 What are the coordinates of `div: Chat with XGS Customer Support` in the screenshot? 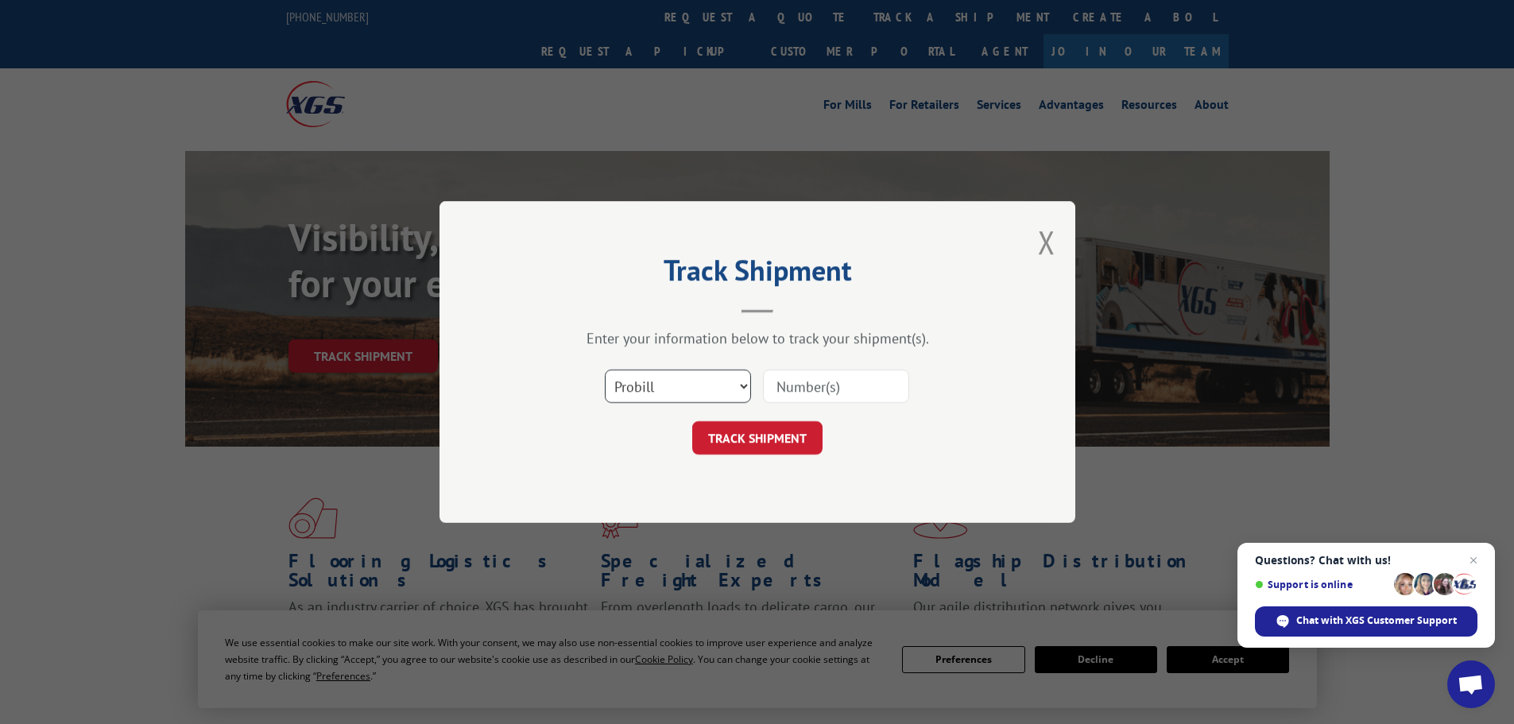 It's located at (1366, 622).